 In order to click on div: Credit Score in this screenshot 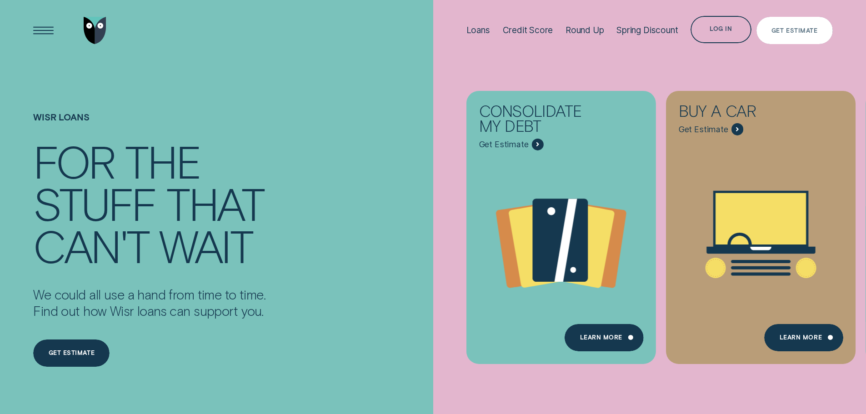, I will do `click(528, 30)`.